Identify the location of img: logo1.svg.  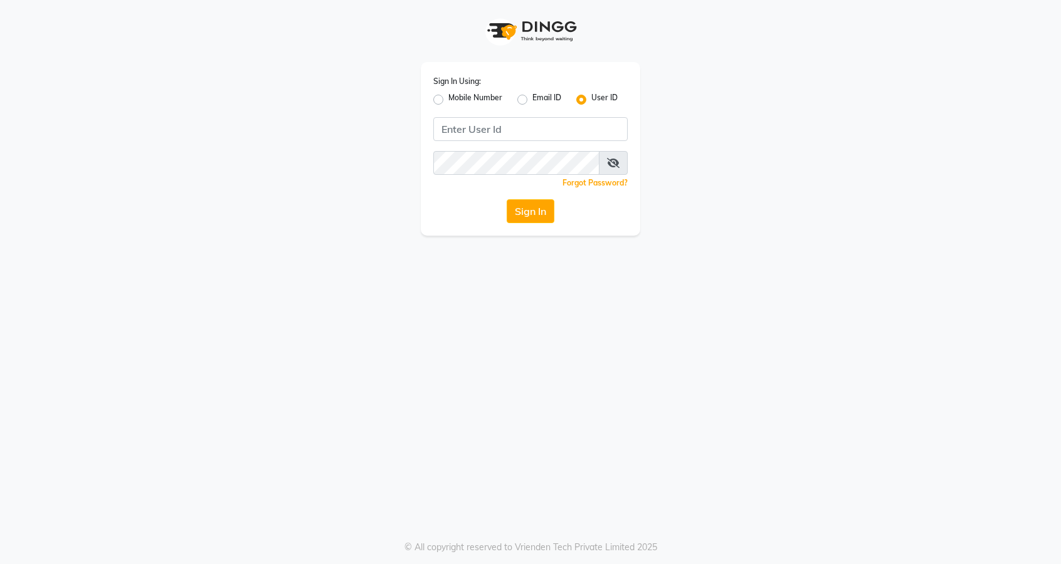
(530, 31).